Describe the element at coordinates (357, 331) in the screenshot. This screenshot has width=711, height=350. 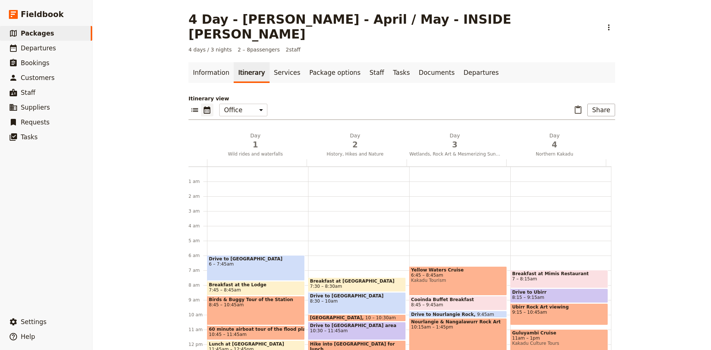
I see `span: 10:30 – 11:45am` at that location.